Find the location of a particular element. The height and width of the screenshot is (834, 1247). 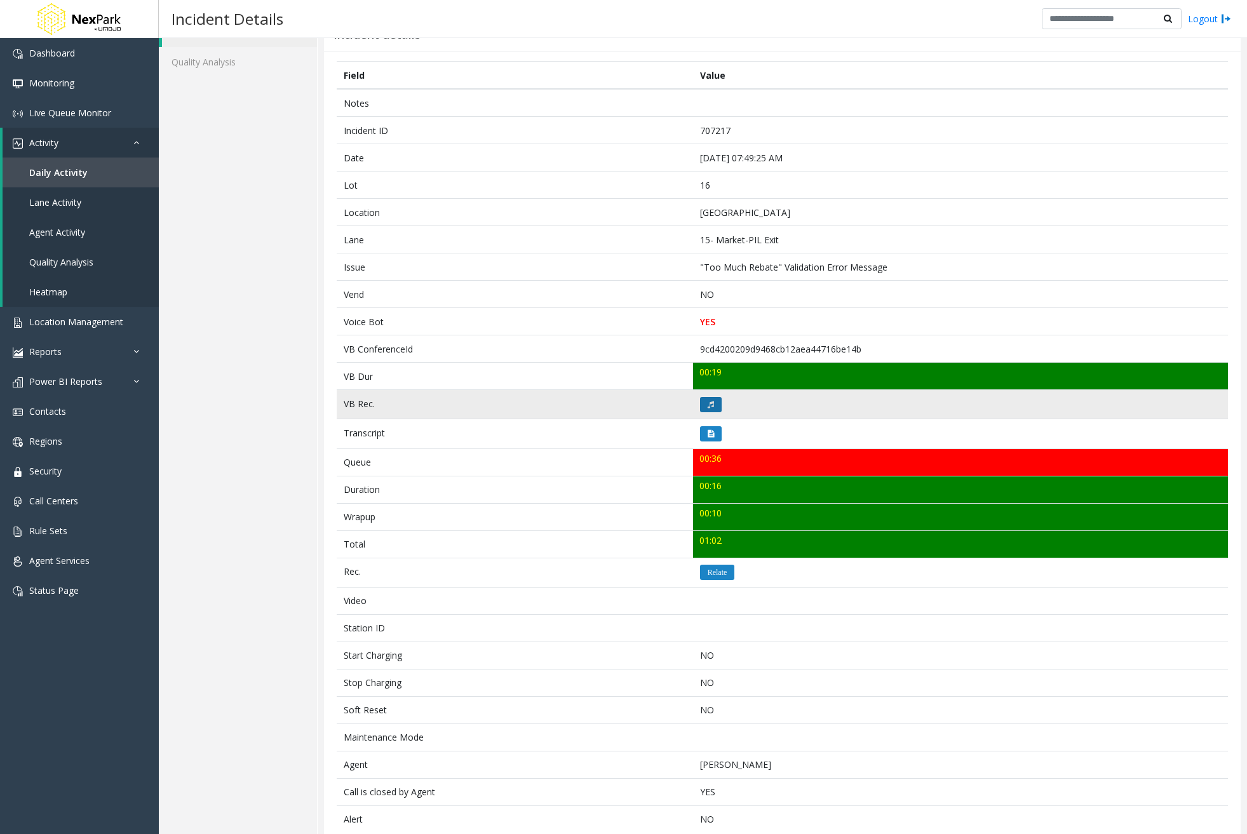

td: 01:02 is located at coordinates (961, 544).